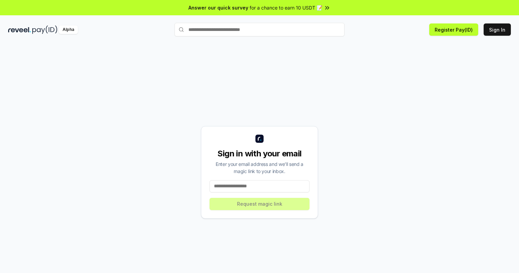 The image size is (519, 273). I want to click on button: Sign In, so click(497, 30).